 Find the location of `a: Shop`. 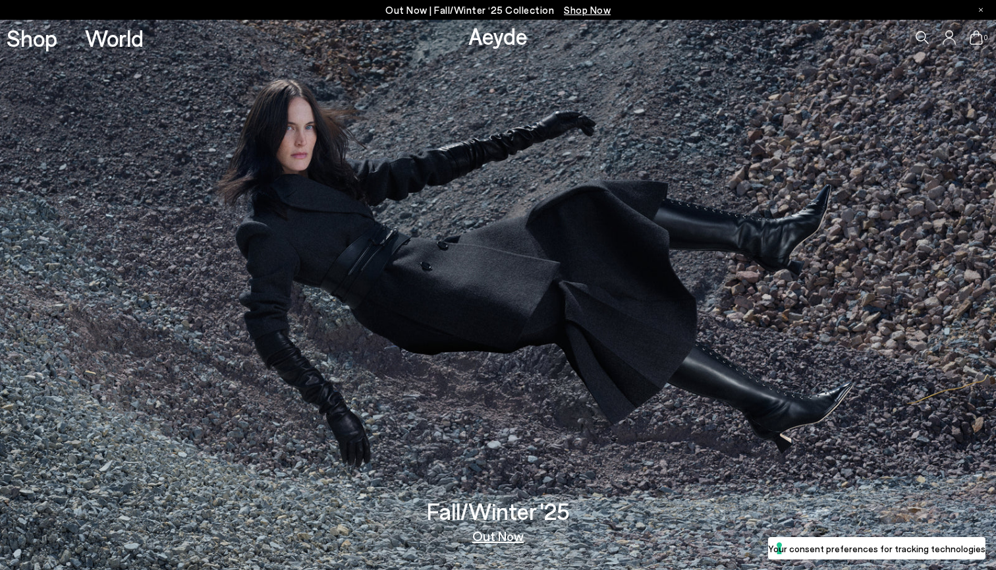

a: Shop is located at coordinates (32, 38).